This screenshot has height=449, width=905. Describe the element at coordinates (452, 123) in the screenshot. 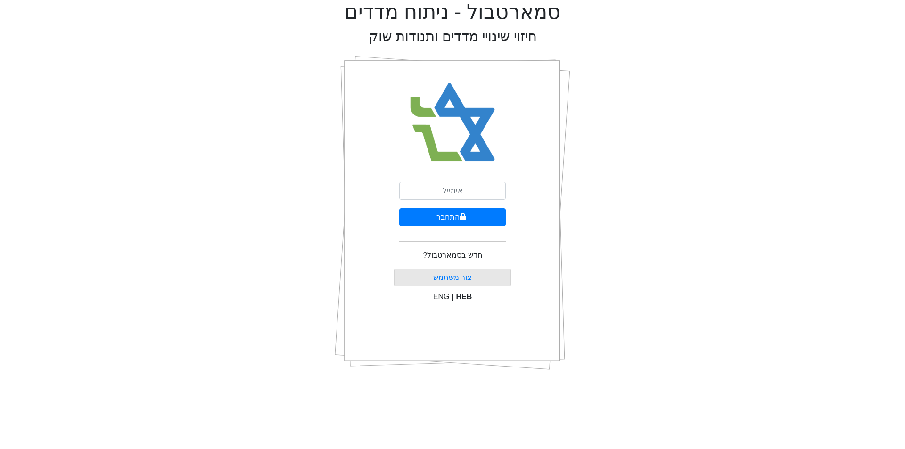

I see `img: Smart Bull` at that location.